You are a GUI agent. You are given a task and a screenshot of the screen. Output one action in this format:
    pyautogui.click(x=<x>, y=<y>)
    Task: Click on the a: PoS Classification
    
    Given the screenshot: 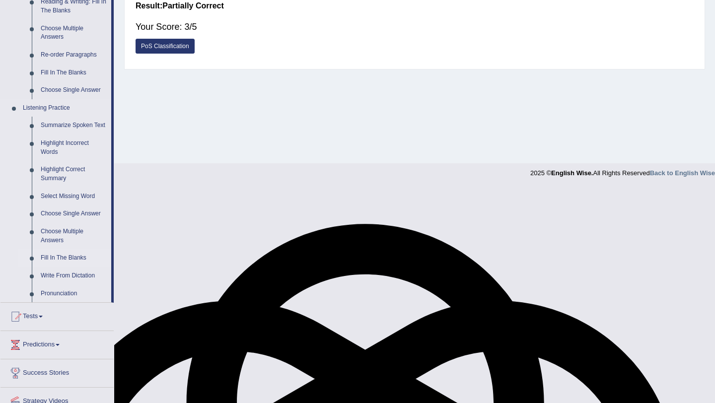 What is the action you would take?
    pyautogui.click(x=165, y=46)
    